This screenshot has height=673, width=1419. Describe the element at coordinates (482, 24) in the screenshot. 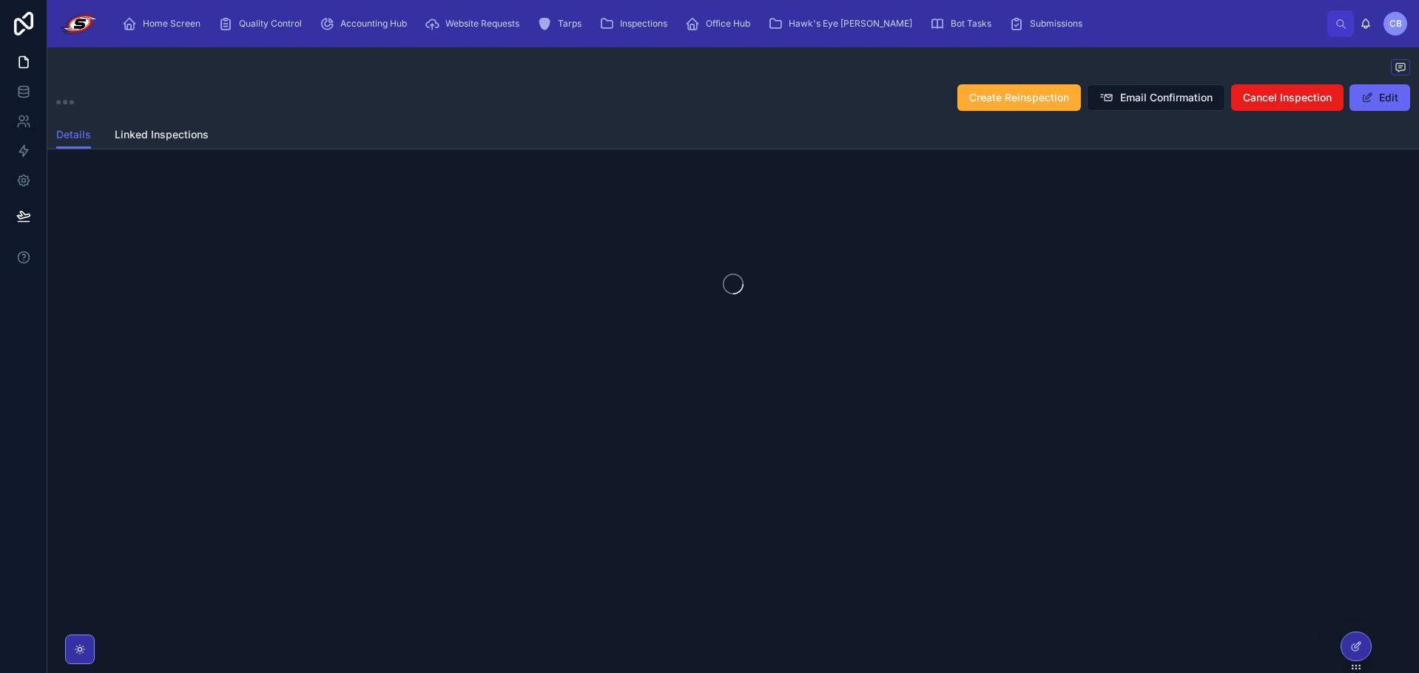

I see `span: Website Requests` at that location.